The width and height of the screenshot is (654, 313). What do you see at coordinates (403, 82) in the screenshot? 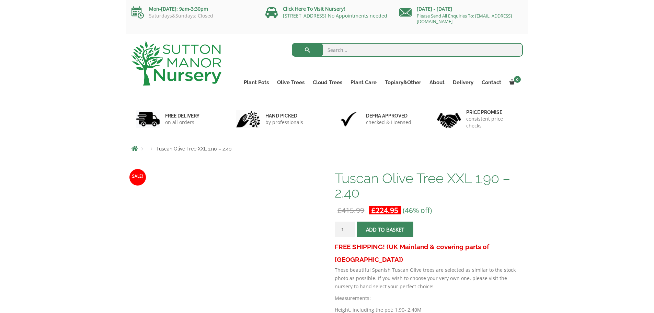
I see `a: Topiary&Other` at bounding box center [403, 82].